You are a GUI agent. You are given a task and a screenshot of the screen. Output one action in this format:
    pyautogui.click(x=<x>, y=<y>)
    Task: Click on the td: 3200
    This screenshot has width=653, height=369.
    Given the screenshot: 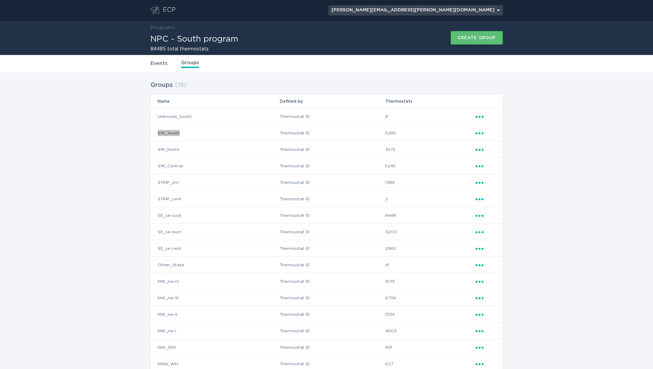 What is the action you would take?
    pyautogui.click(x=429, y=232)
    